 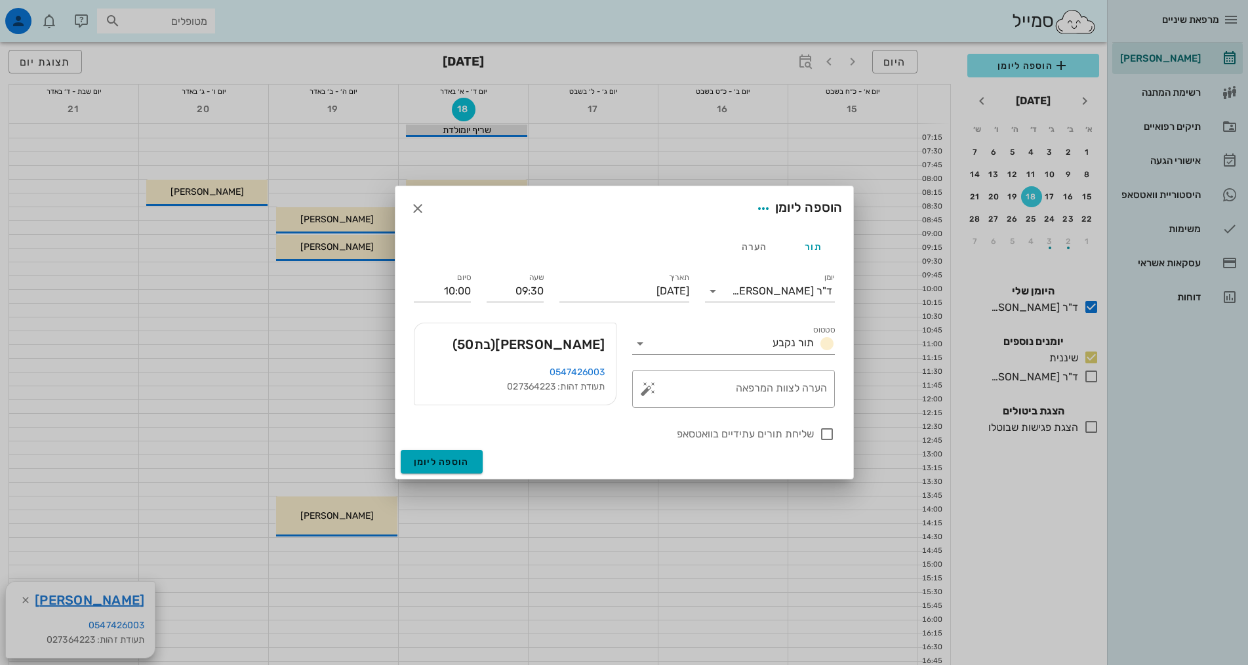 What do you see at coordinates (614, 434) in the screenshot?
I see `label: שליחת תורים עתידיים בוואטסאפ` at bounding box center [614, 434].